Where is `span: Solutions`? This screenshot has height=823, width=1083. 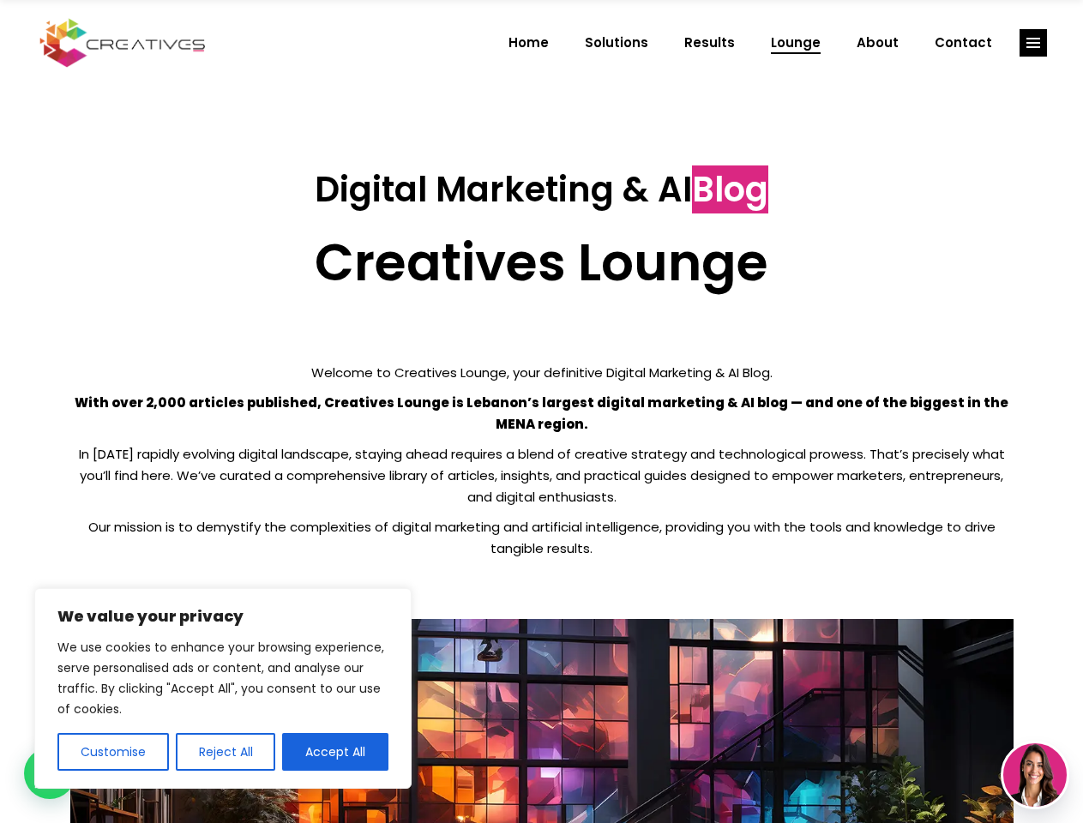
span: Solutions is located at coordinates (616, 43).